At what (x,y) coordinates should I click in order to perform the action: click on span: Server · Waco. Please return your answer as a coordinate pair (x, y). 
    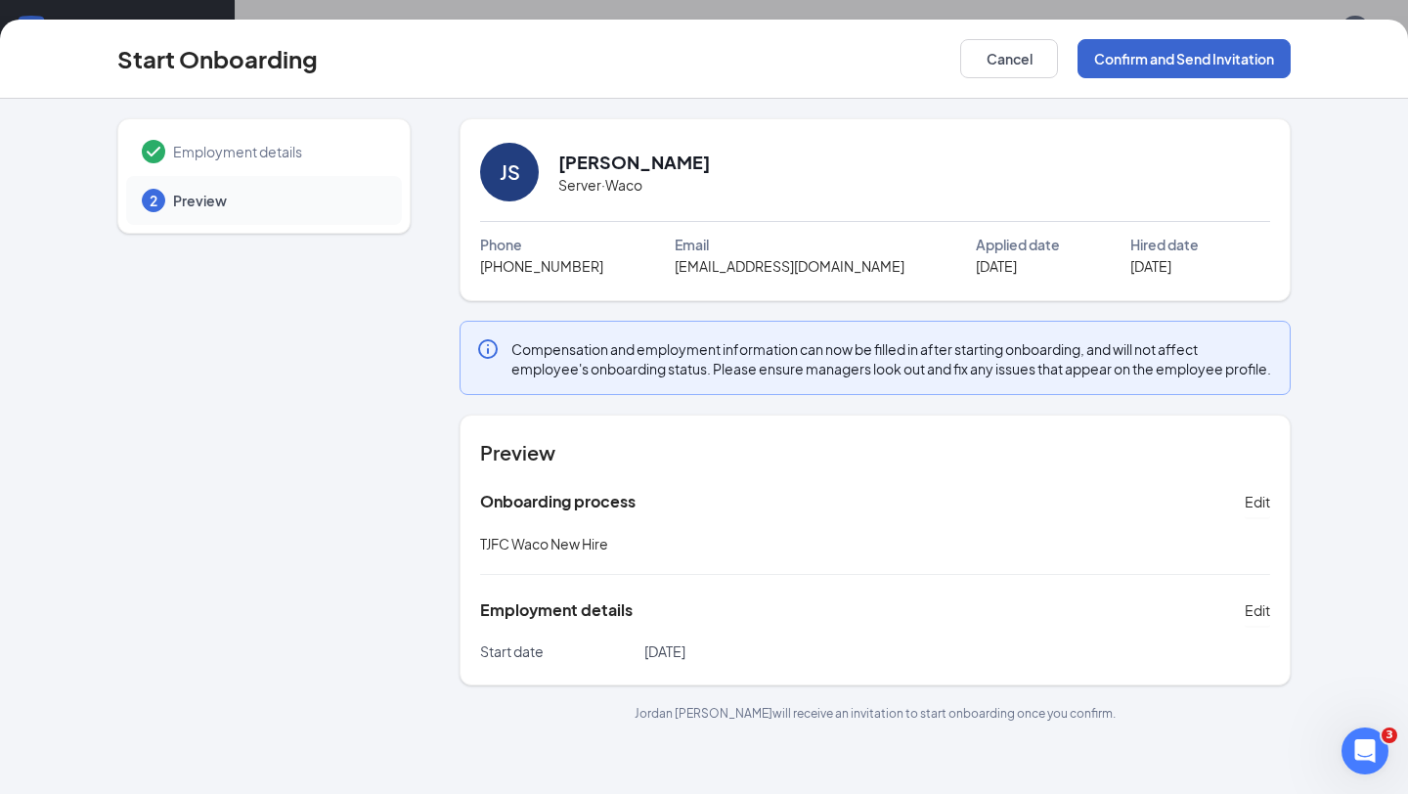
    Looking at the image, I should click on (600, 185).